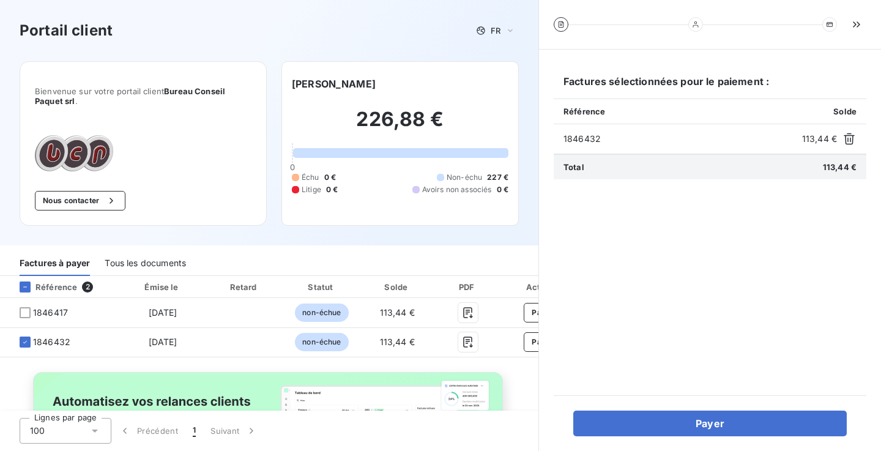  Describe the element at coordinates (292, 167) in the screenshot. I see `span: 0` at that location.